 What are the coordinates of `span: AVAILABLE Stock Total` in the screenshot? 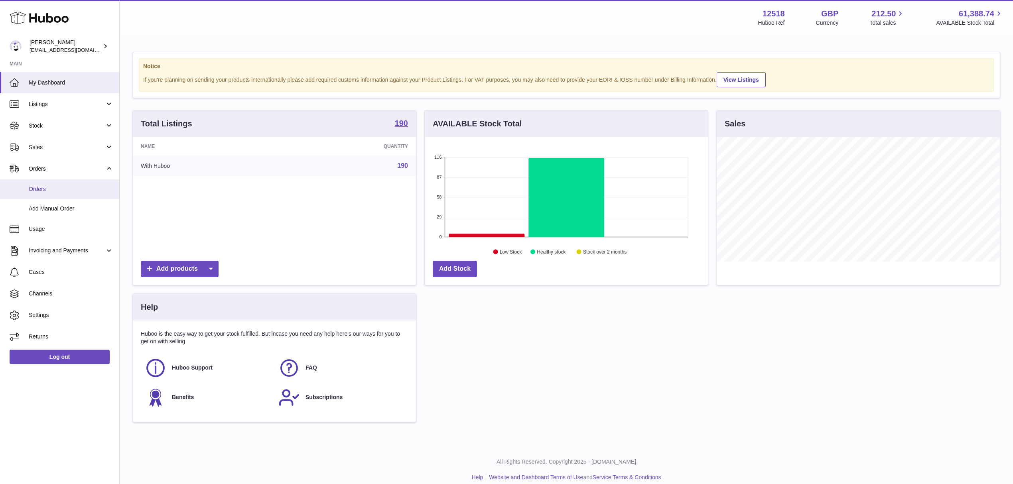 It's located at (969, 23).